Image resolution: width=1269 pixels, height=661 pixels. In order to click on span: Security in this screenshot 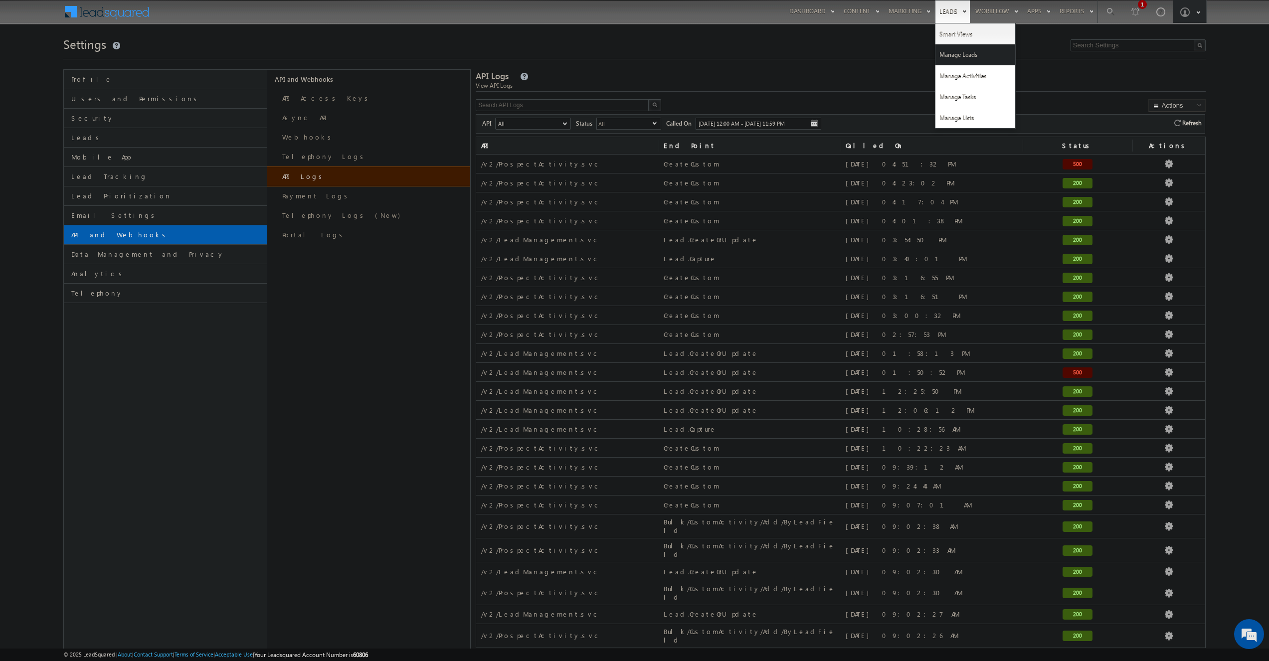, I will do `click(168, 118)`.